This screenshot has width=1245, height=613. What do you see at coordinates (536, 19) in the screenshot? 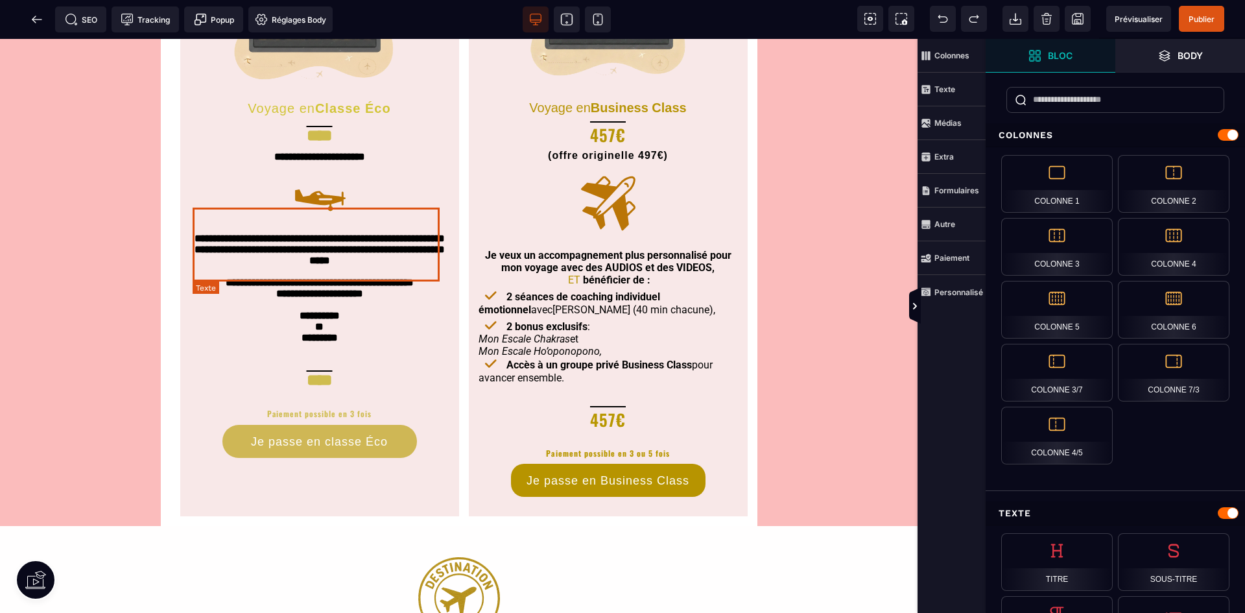
I see `span: Voir bureau` at bounding box center [536, 19].